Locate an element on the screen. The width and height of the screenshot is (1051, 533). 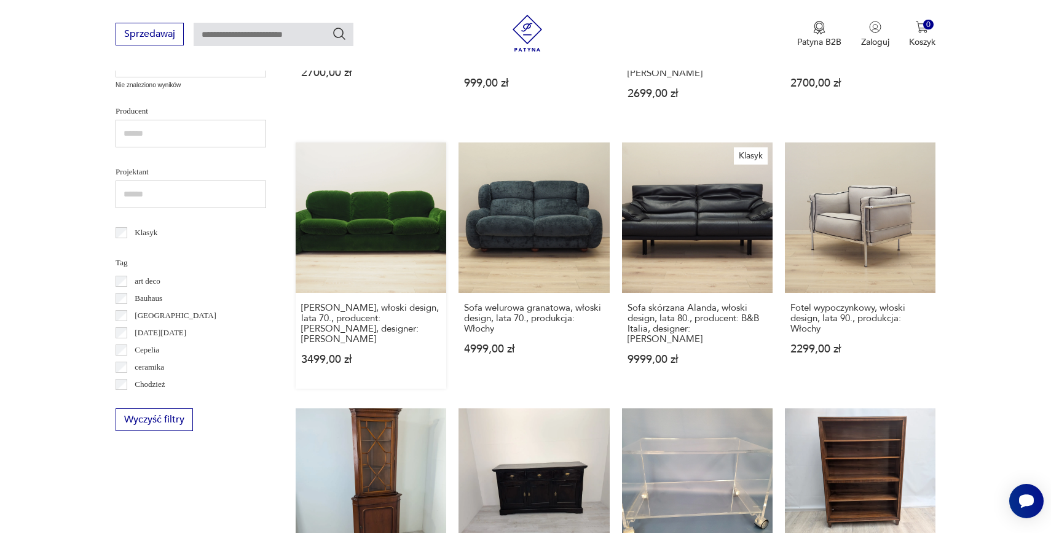
p: 3499,00 zł is located at coordinates (370, 359).